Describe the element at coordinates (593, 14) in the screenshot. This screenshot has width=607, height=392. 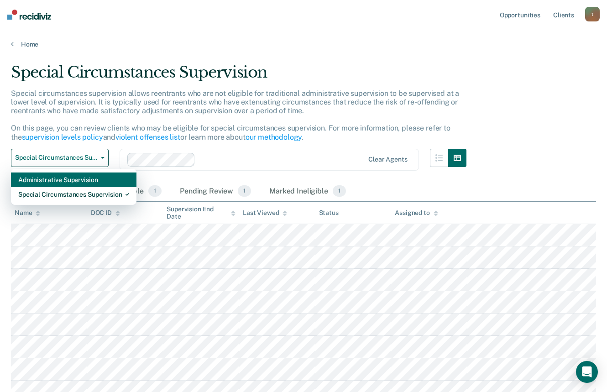
I see `button: t` at that location.